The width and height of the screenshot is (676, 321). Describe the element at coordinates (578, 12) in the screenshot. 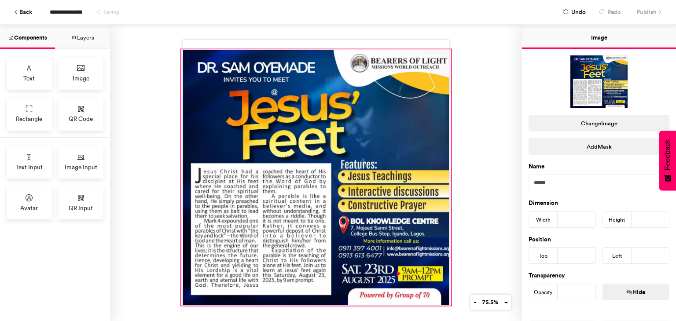

I see `span: Undo` at that location.